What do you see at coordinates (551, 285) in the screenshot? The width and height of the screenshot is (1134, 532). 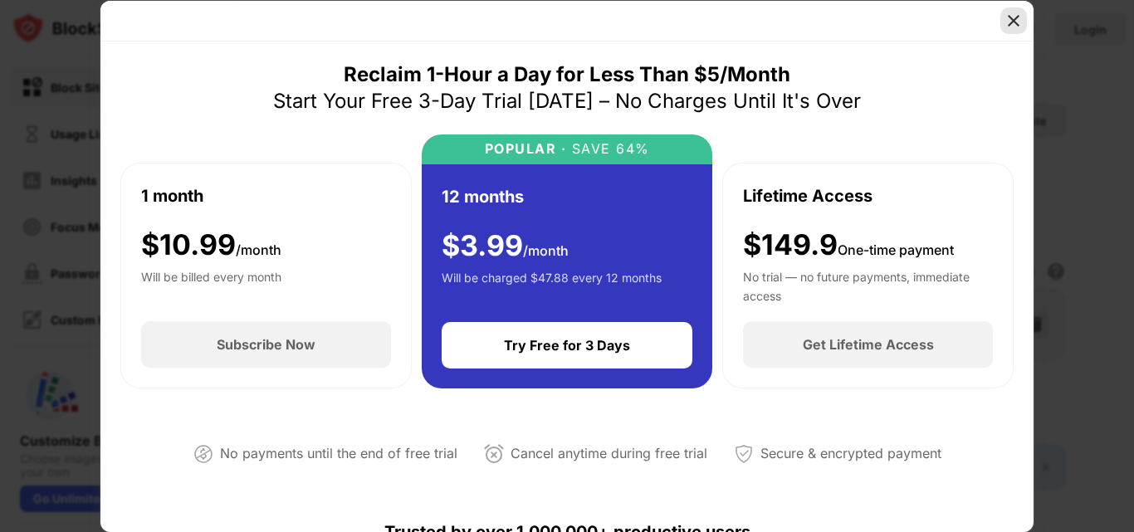 I see `div: Will be charged $47.88 every 12 months` at bounding box center [551, 285].